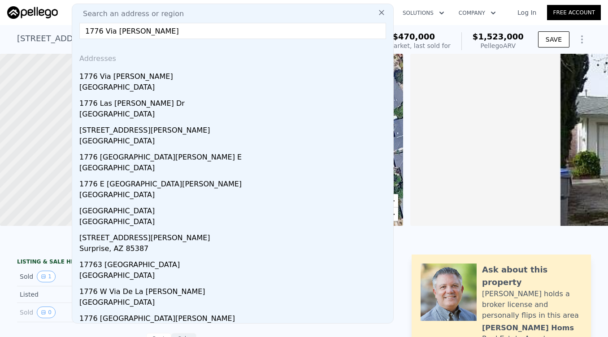 This screenshot has width=608, height=337. Describe the element at coordinates (423, 13) in the screenshot. I see `button: Solutions` at that location.